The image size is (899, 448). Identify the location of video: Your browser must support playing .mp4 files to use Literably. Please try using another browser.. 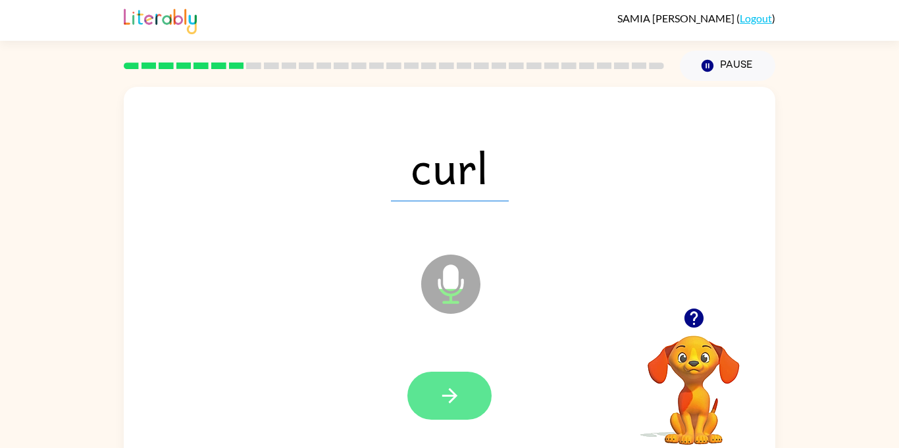
(694, 381).